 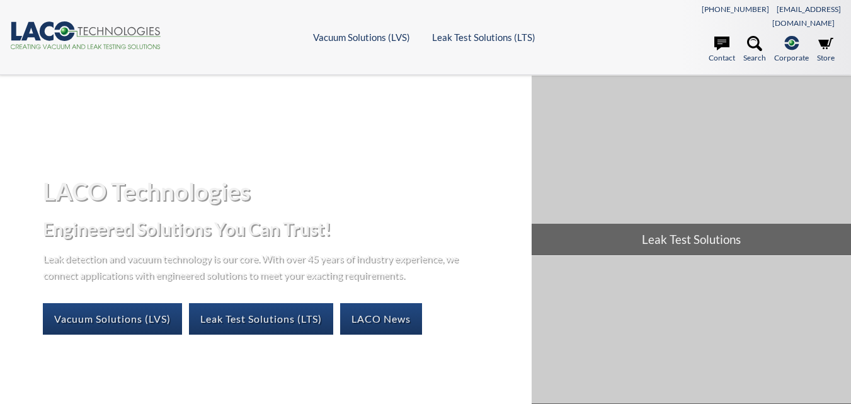 What do you see at coordinates (791, 57) in the screenshot?
I see `span: Corporate` at bounding box center [791, 57].